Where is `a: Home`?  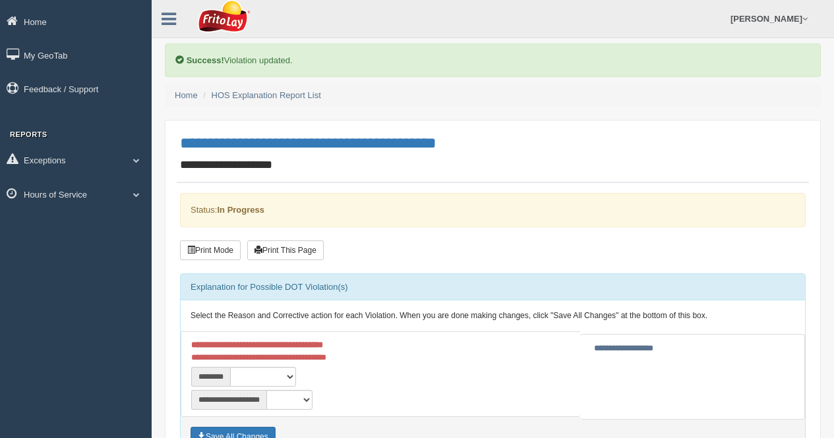
a: Home is located at coordinates (186, 95).